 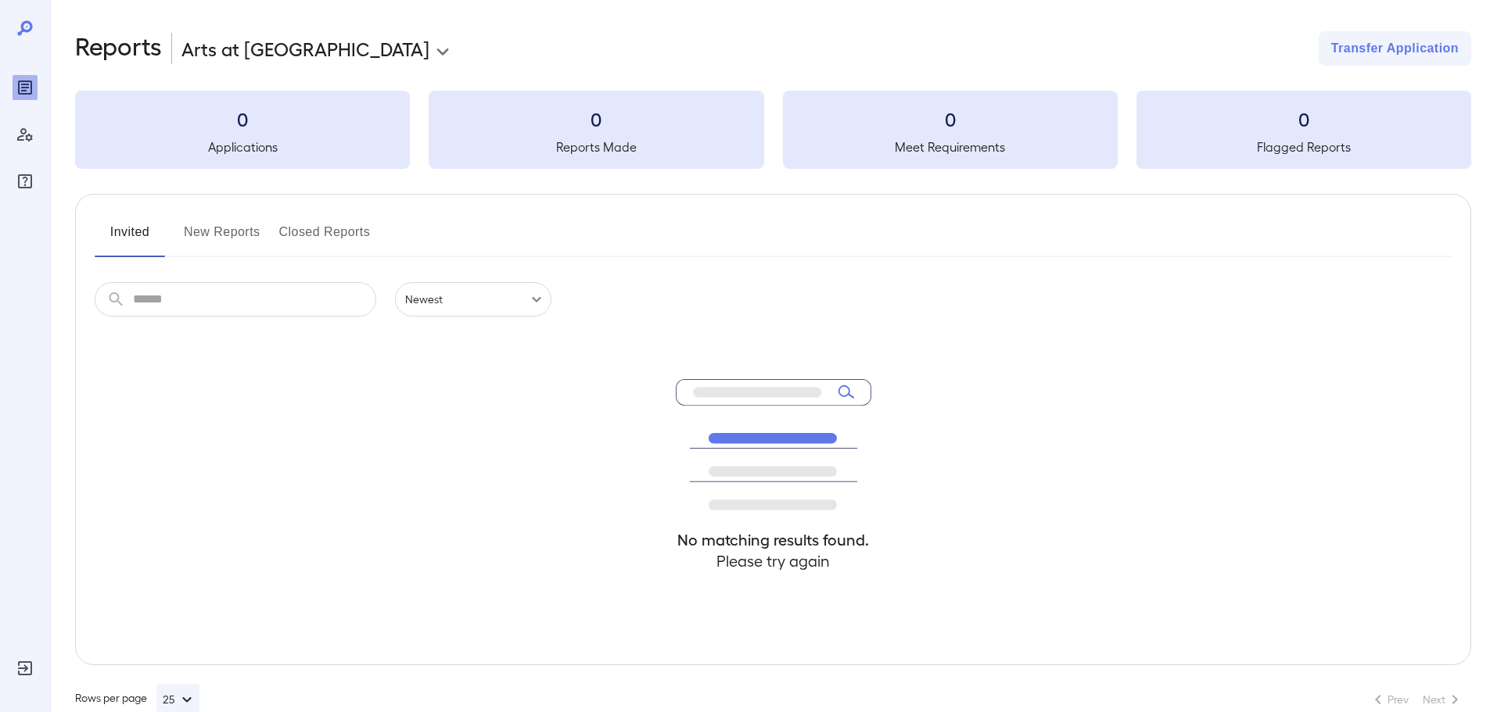 I want to click on div: FAQ, so click(x=25, y=181).